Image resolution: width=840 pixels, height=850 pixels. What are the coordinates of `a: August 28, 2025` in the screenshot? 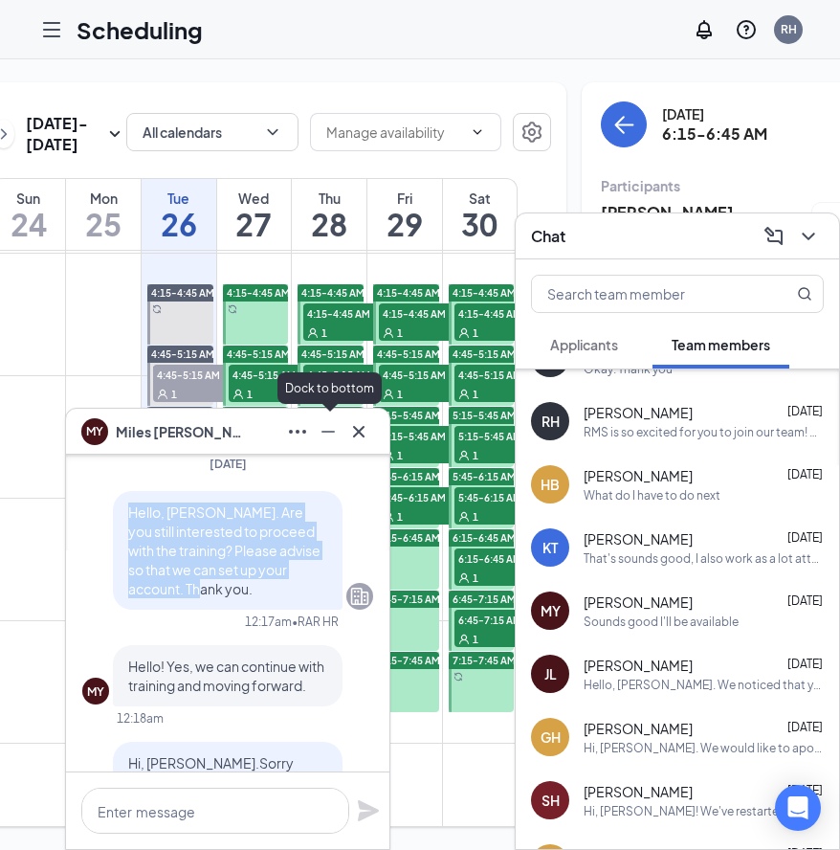 It's located at (329, 214).